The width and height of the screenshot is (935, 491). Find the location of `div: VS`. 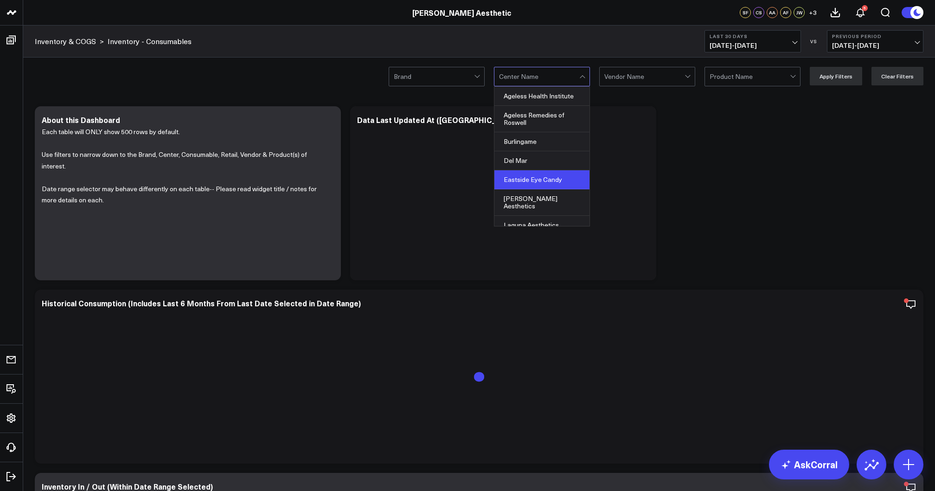

div: VS is located at coordinates (814, 41).